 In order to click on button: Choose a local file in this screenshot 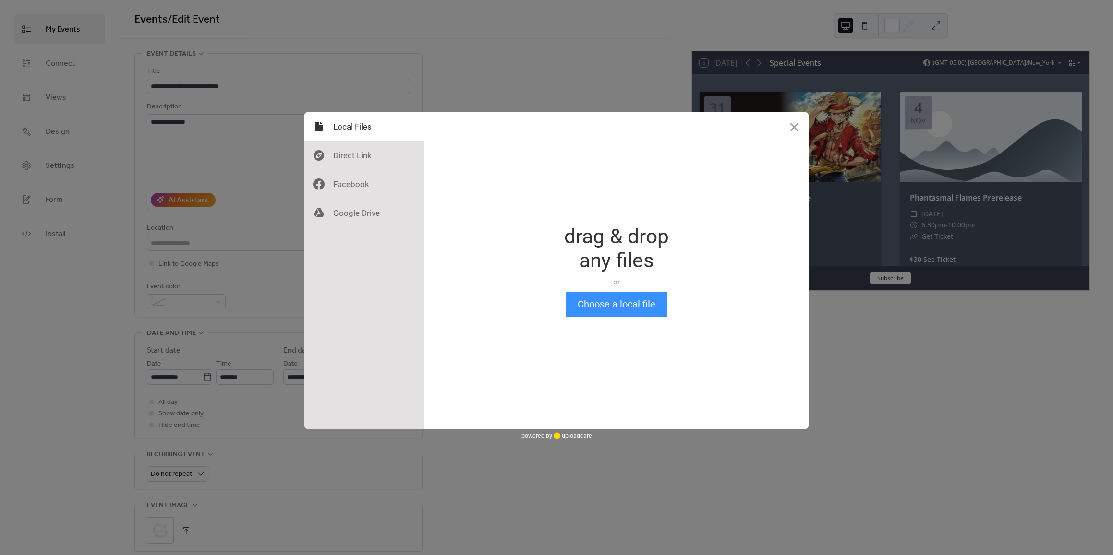, I will do `click(616, 304)`.